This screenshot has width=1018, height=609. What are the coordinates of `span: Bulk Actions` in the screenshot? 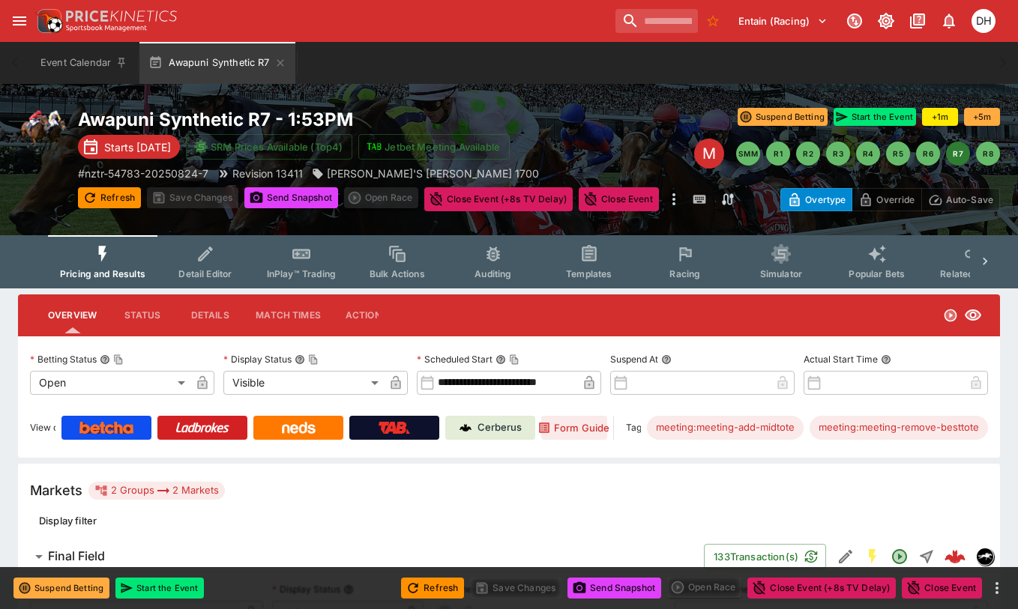 It's located at (397, 274).